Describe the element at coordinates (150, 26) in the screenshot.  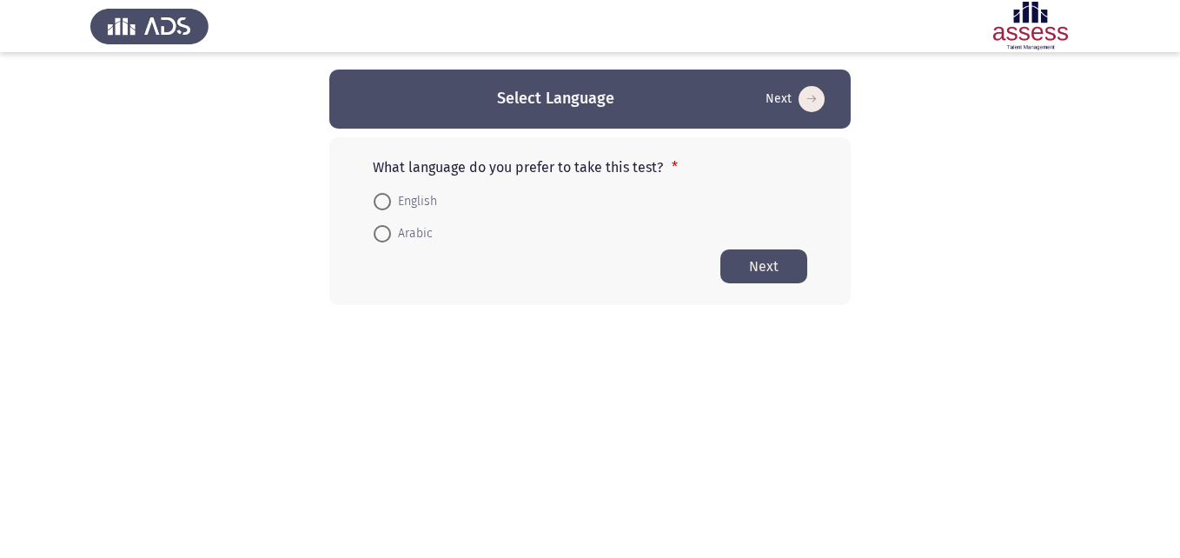
I see `img: Assess Talent Management logo` at that location.